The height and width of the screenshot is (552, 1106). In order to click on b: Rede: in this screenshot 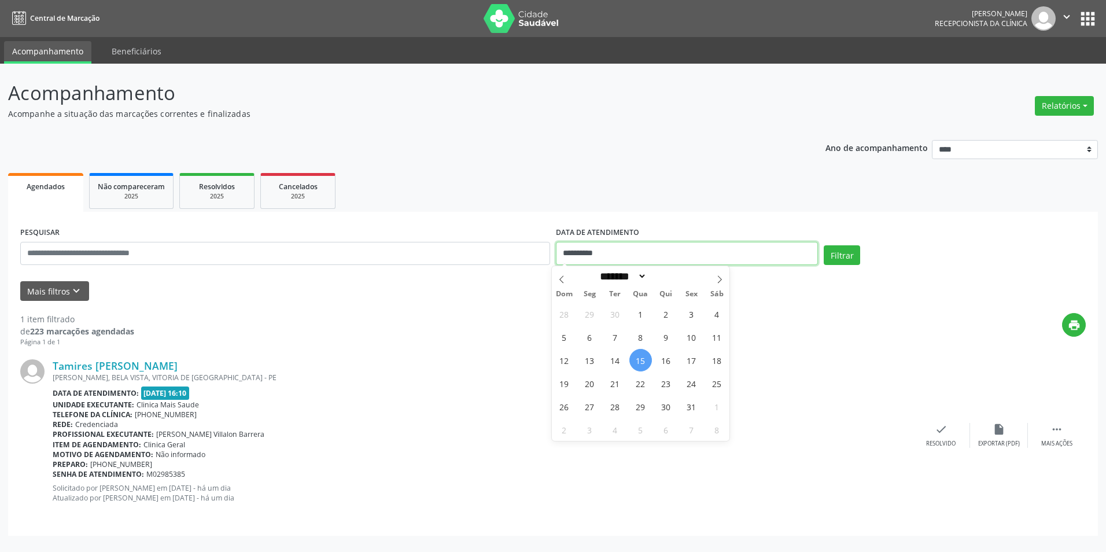, I will do `click(62, 424)`.